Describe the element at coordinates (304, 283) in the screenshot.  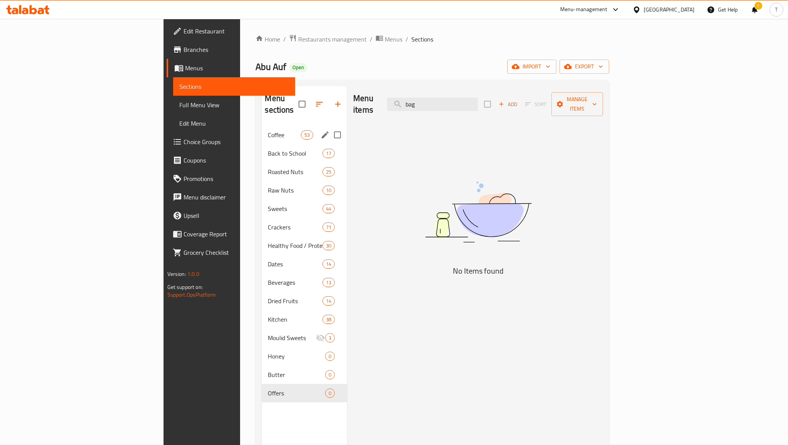
I see `div: Beverages13` at that location.